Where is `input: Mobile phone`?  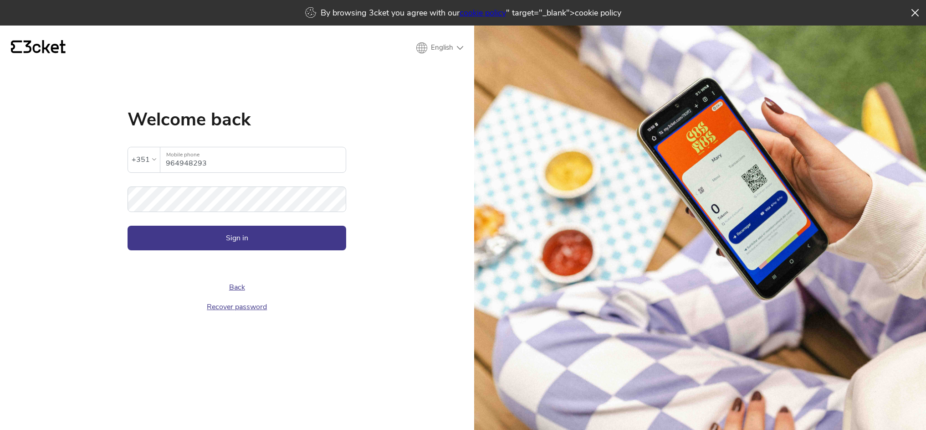 input: Mobile phone is located at coordinates (256, 159).